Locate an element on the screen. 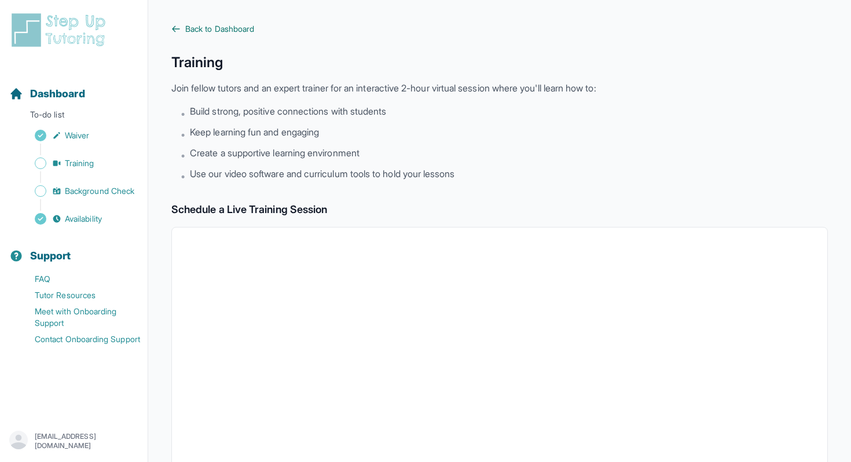 The image size is (851, 462). span: Waiver is located at coordinates (77, 135).